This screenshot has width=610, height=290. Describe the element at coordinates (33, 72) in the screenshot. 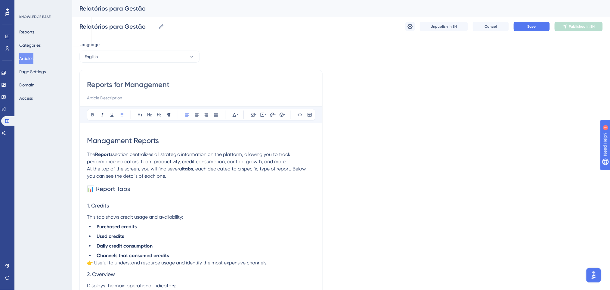

I see `button: Page Settings` at that location.